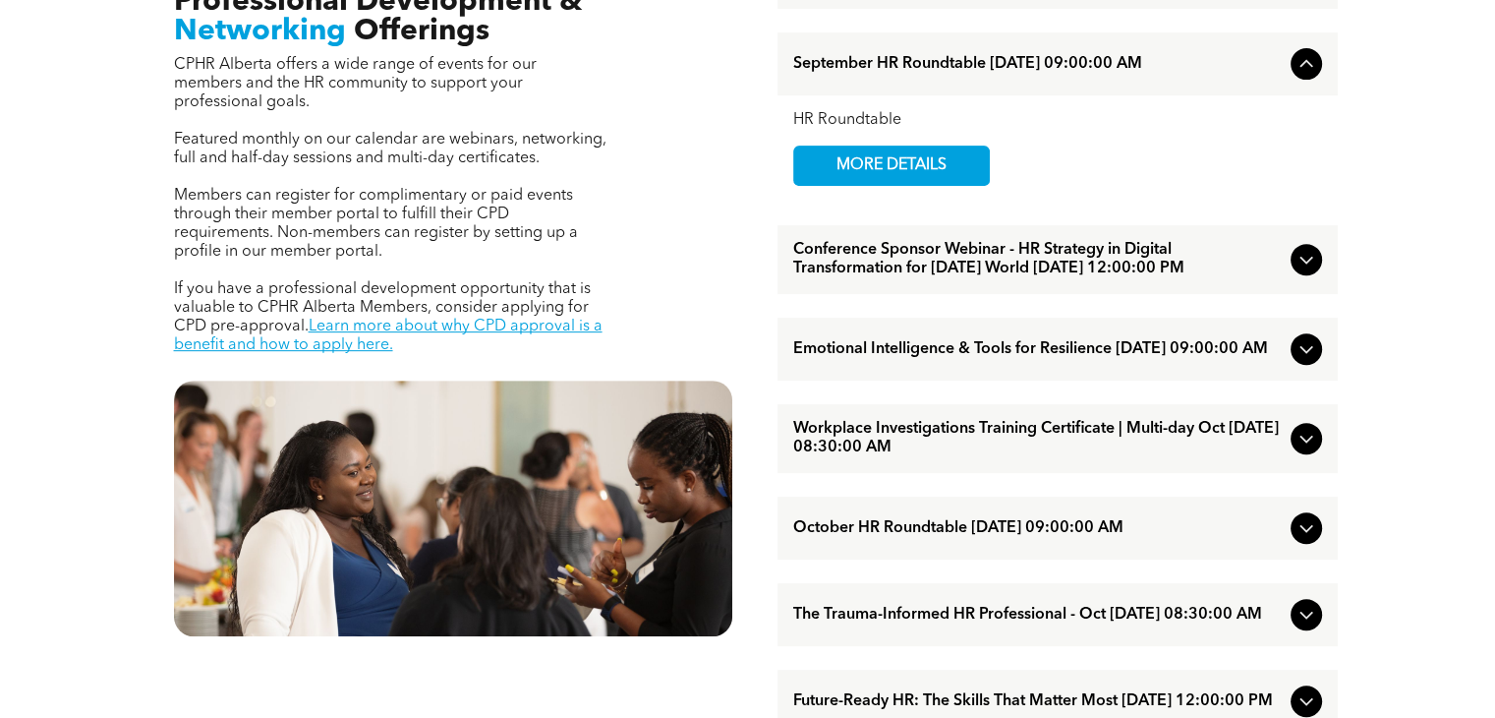  Describe the element at coordinates (375, 223) in the screenshot. I see `span: Members can register for complimentary or paid events through their member portal to fulfill thei...` at that location.